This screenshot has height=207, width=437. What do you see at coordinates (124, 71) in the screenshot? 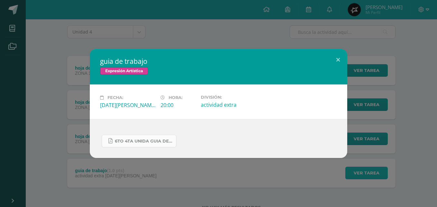
I see `span: Expresión Artística` at bounding box center [124, 71].